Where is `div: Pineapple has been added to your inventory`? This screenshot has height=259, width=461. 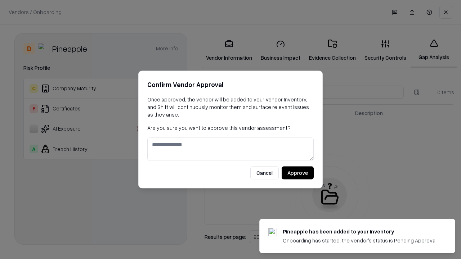
div: Pineapple has been added to your inventory is located at coordinates (360, 231).